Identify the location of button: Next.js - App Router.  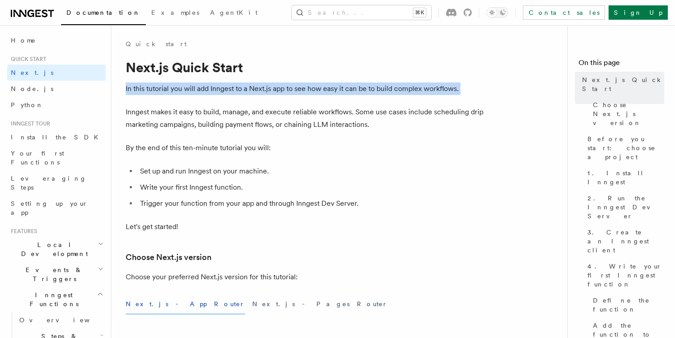
(185, 304).